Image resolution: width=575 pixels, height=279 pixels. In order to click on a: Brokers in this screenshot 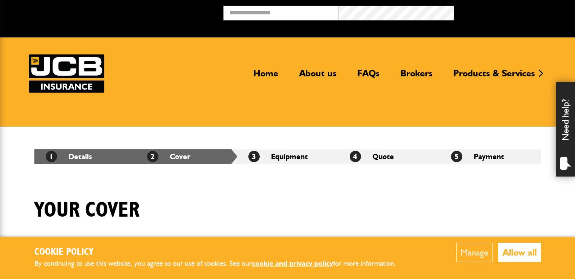, I will do `click(416, 76)`.